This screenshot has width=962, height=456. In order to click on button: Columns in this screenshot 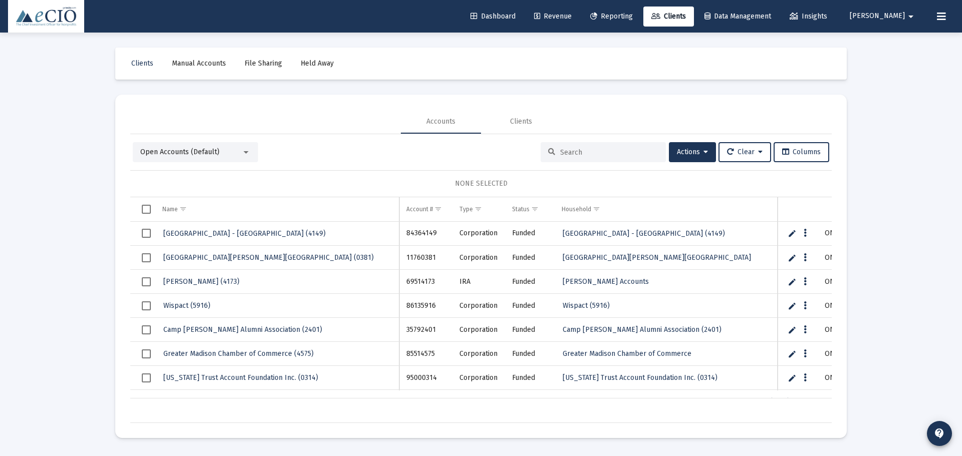, I will do `click(801, 152)`.